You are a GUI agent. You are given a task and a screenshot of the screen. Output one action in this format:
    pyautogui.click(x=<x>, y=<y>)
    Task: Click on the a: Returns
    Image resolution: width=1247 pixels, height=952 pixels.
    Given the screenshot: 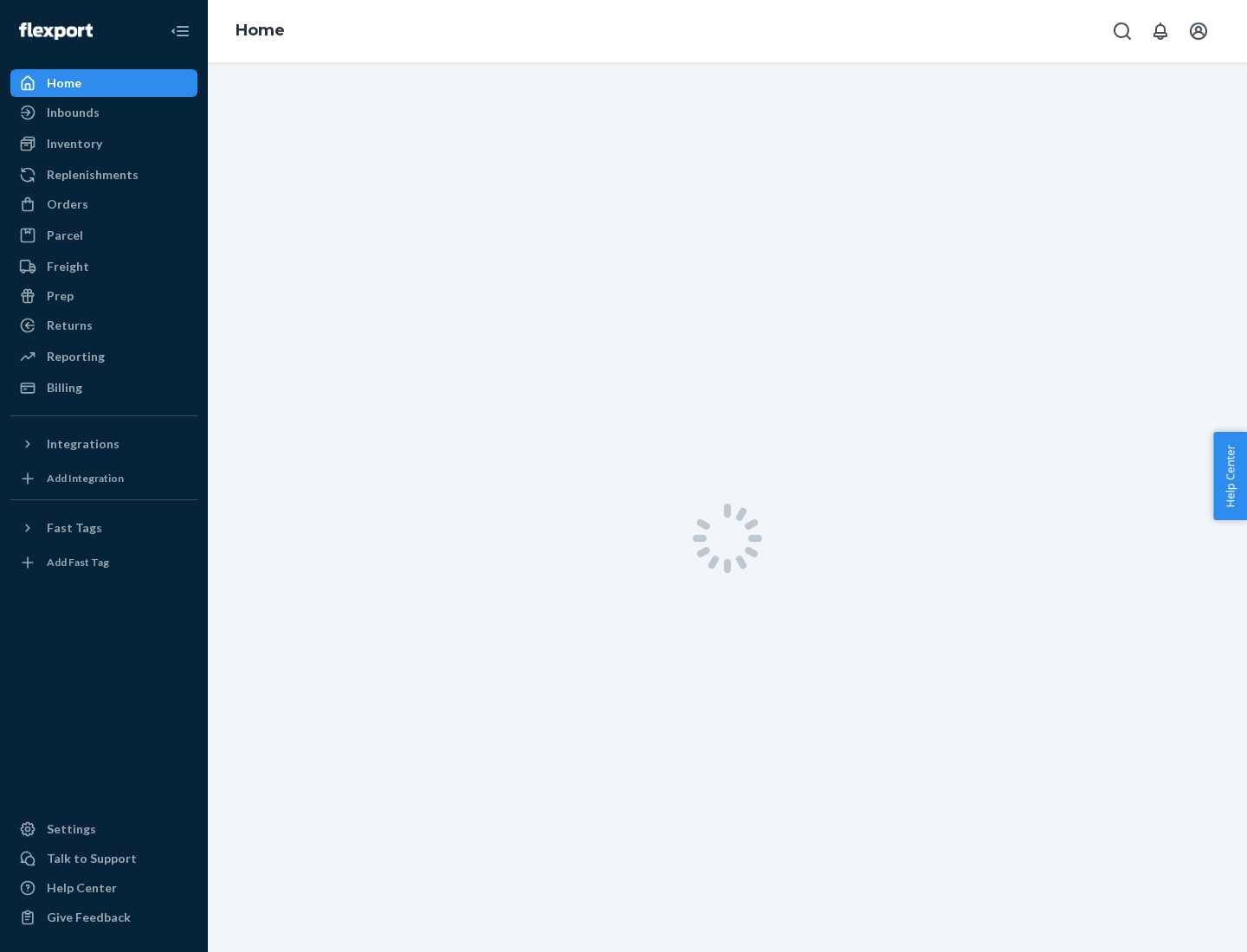 What is the action you would take?
    pyautogui.click(x=104, y=325)
    